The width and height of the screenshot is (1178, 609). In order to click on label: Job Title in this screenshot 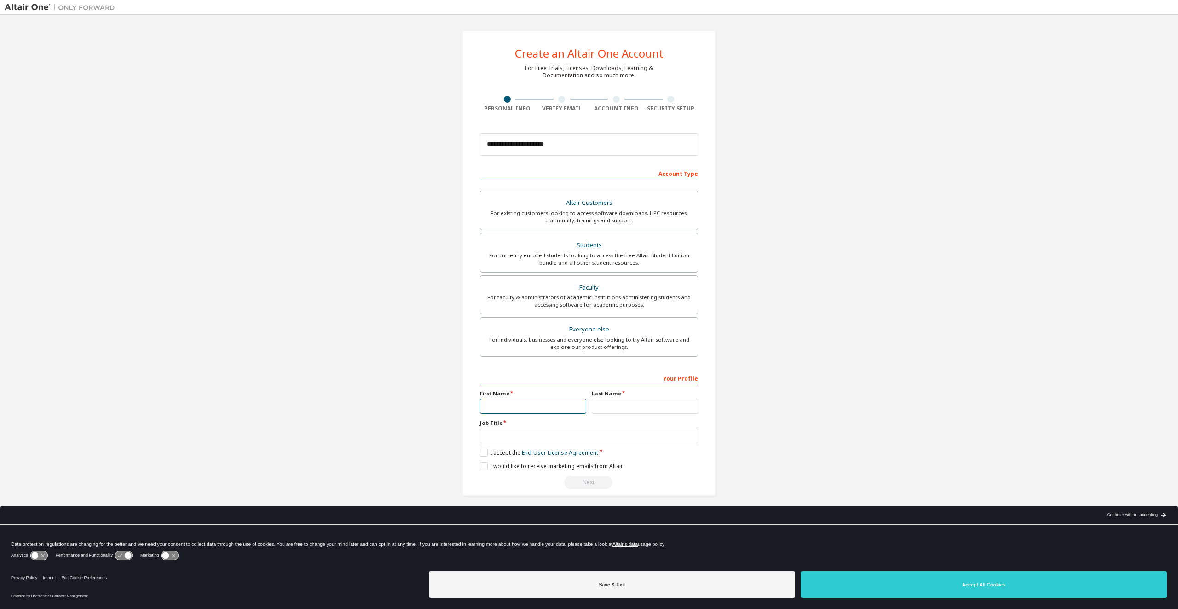, I will do `click(589, 423)`.